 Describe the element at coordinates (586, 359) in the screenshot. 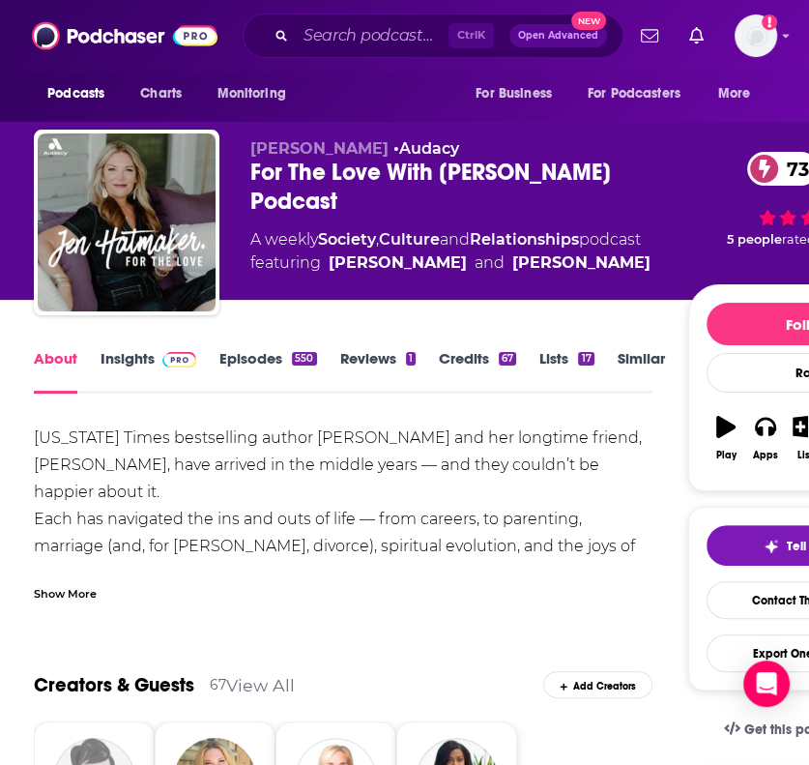

I see `div: 17` at that location.